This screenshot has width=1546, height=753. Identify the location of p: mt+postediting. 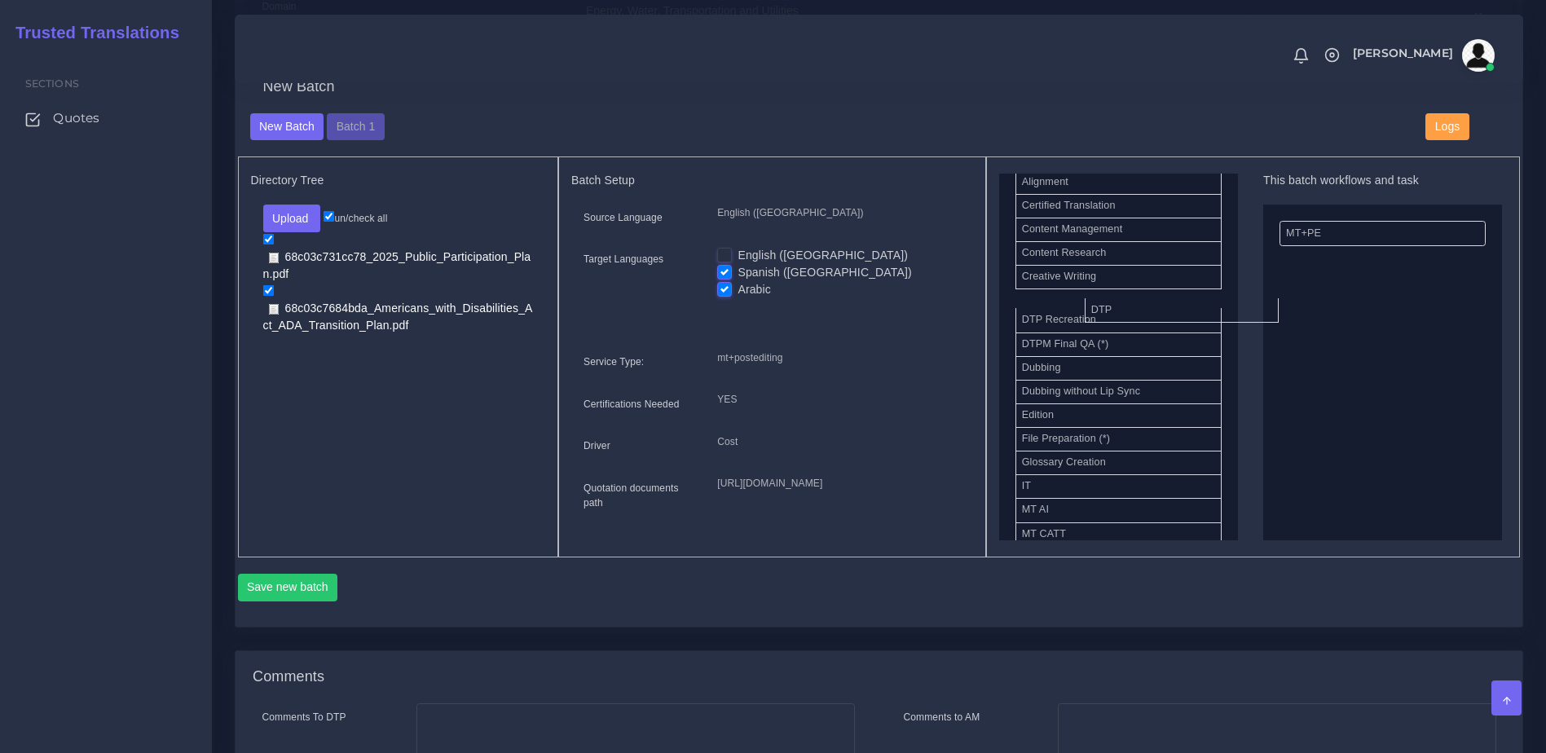
(839, 358).